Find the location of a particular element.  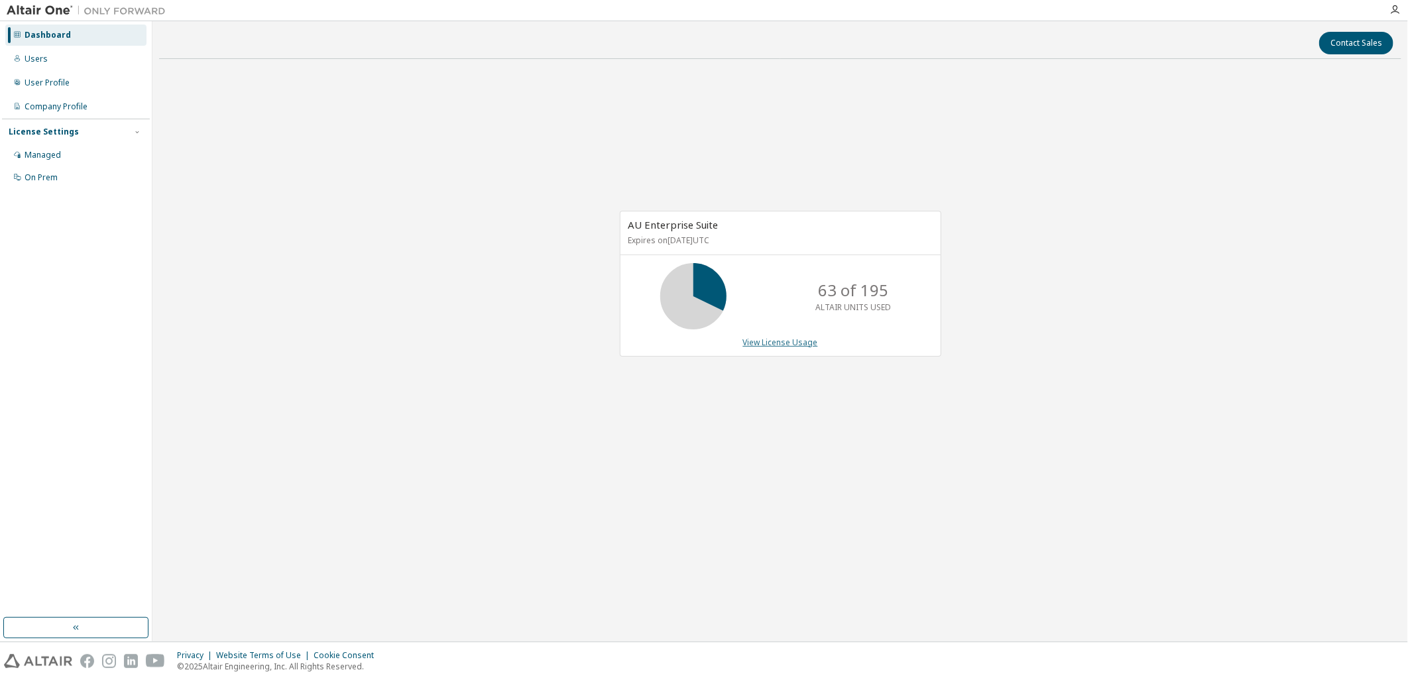

img: facebook.svg is located at coordinates (87, 661).